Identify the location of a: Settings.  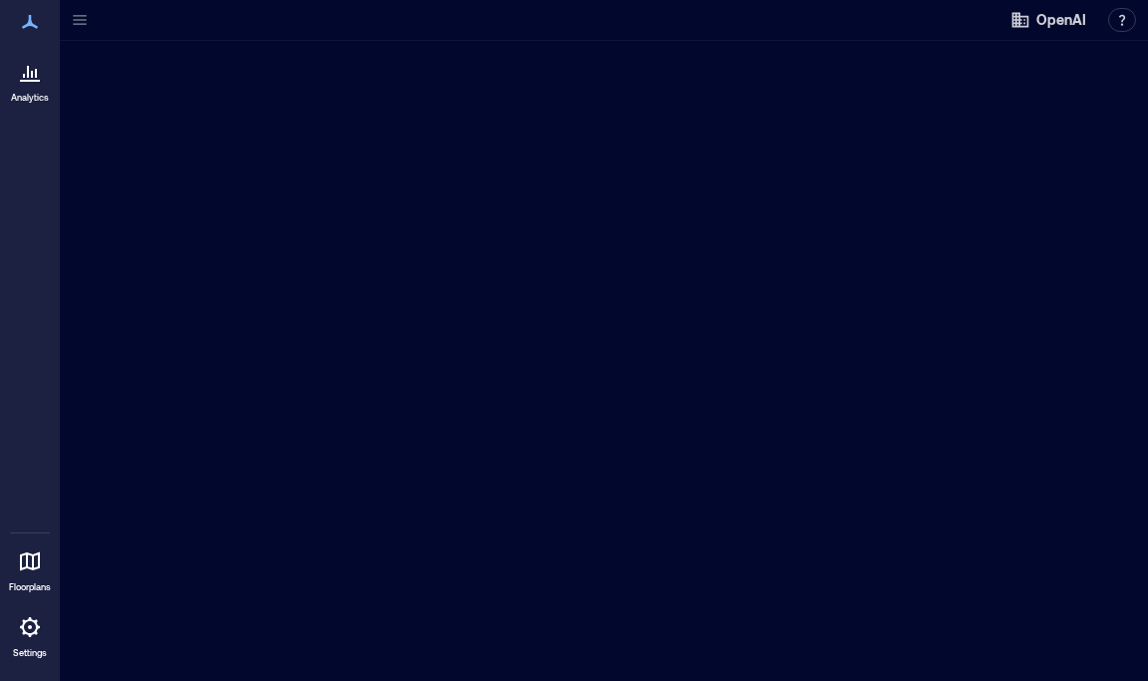
(30, 635).